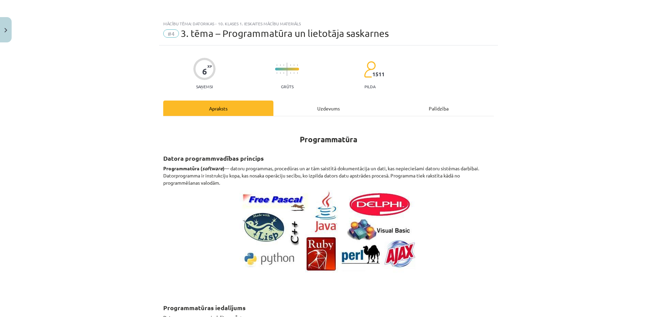 The width and height of the screenshot is (657, 317). I want to click on strong: Programmatūras iedalījums, so click(204, 308).